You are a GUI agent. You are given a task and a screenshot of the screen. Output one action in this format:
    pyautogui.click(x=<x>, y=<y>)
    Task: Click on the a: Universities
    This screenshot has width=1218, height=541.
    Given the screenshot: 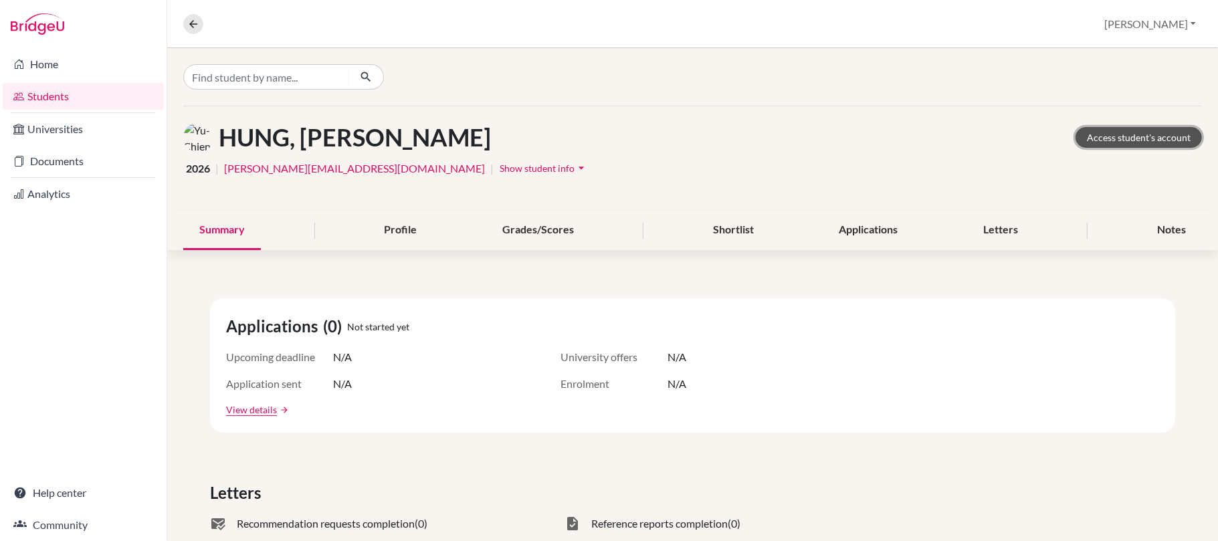 What is the action you would take?
    pyautogui.click(x=83, y=129)
    